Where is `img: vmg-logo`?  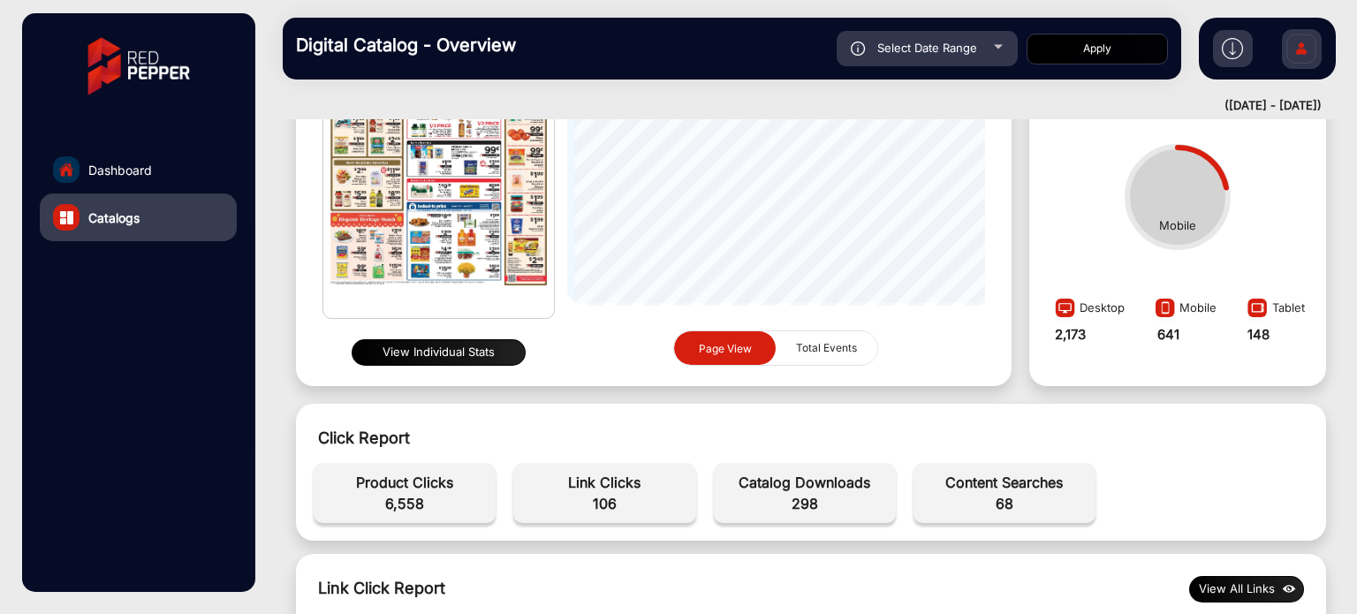 img: vmg-logo is located at coordinates (139, 66).